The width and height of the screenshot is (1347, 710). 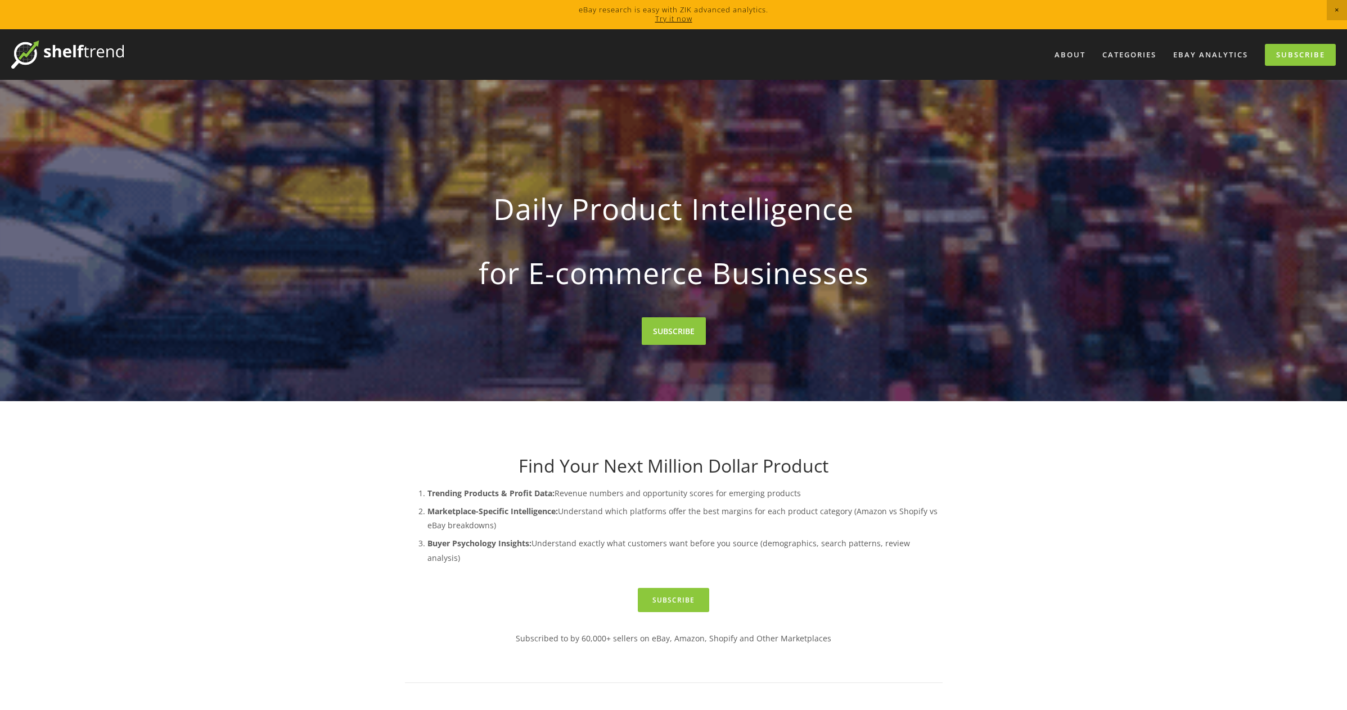 I want to click on a: eBay Analytics, so click(x=1210, y=55).